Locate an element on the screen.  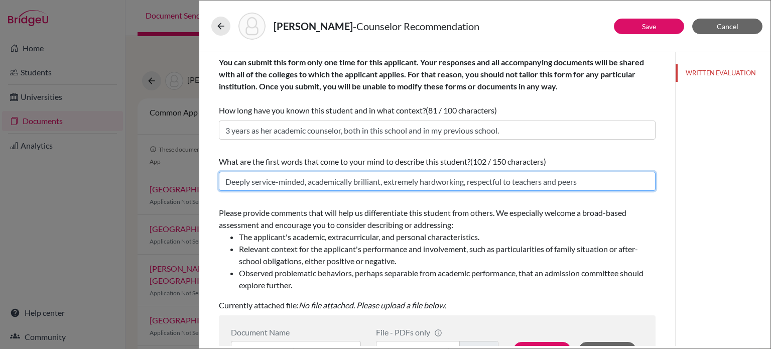
div: File - PDFs only is located at coordinates (437, 332).